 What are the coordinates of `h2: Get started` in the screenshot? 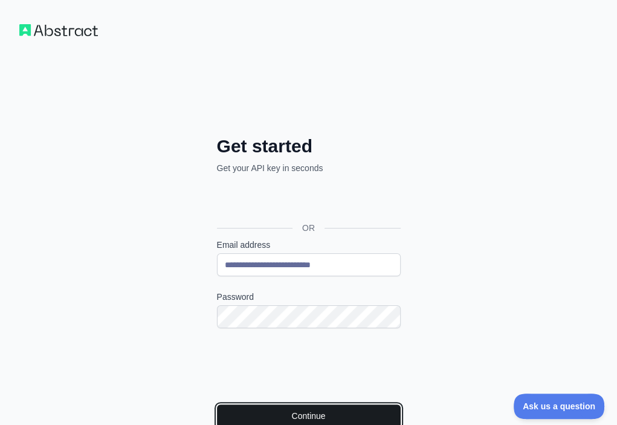 It's located at (309, 146).